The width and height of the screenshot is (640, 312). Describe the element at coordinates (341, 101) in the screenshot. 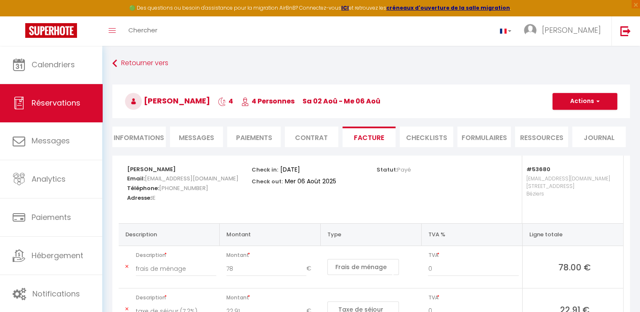

I see `span: sa 02 Aoû - me 06 Aoû` at that location.